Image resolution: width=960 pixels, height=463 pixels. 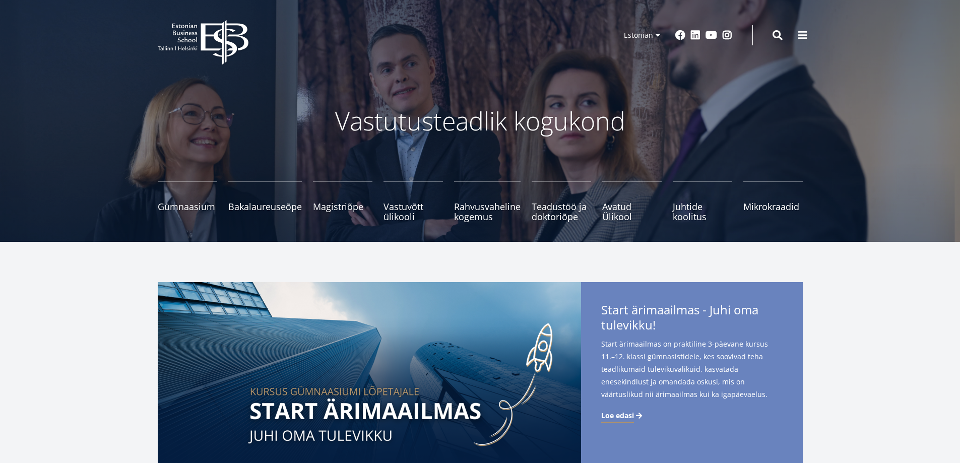 I want to click on a: Gümnaasium, so click(x=187, y=202).